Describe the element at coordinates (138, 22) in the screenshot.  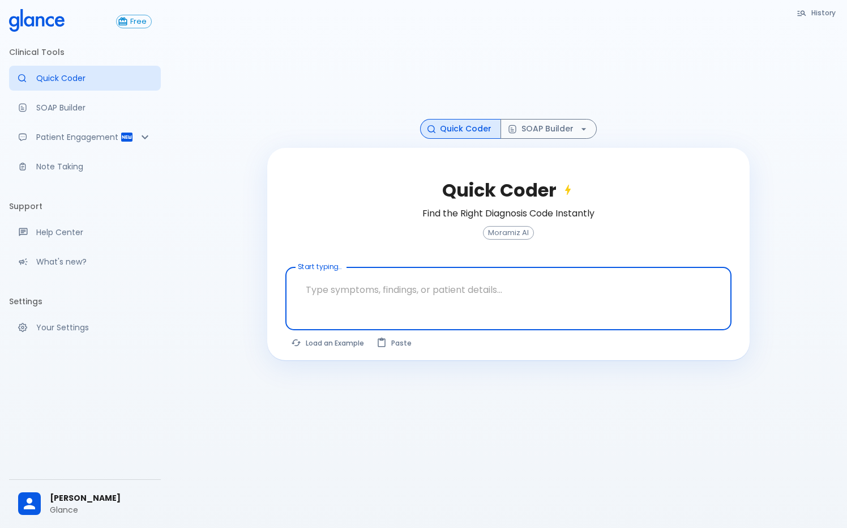
I see `a: Click to view or change your subscription` at that location.